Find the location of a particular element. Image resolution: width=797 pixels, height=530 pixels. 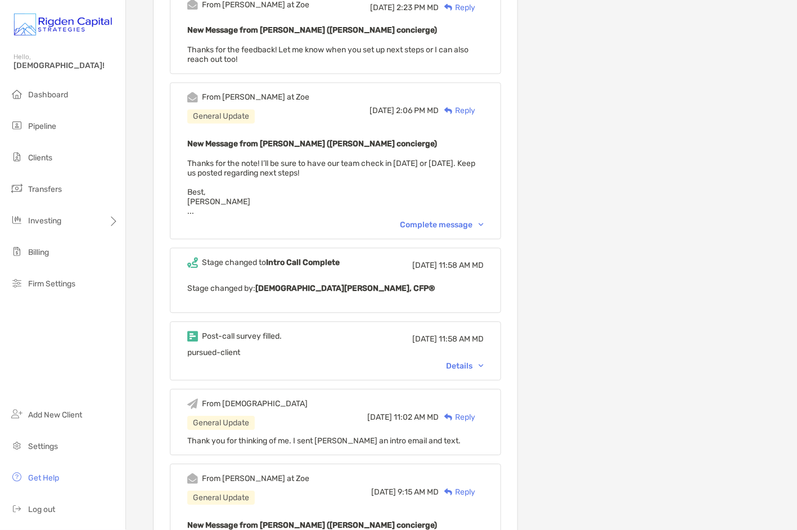

span: Investing is located at coordinates (44, 221).